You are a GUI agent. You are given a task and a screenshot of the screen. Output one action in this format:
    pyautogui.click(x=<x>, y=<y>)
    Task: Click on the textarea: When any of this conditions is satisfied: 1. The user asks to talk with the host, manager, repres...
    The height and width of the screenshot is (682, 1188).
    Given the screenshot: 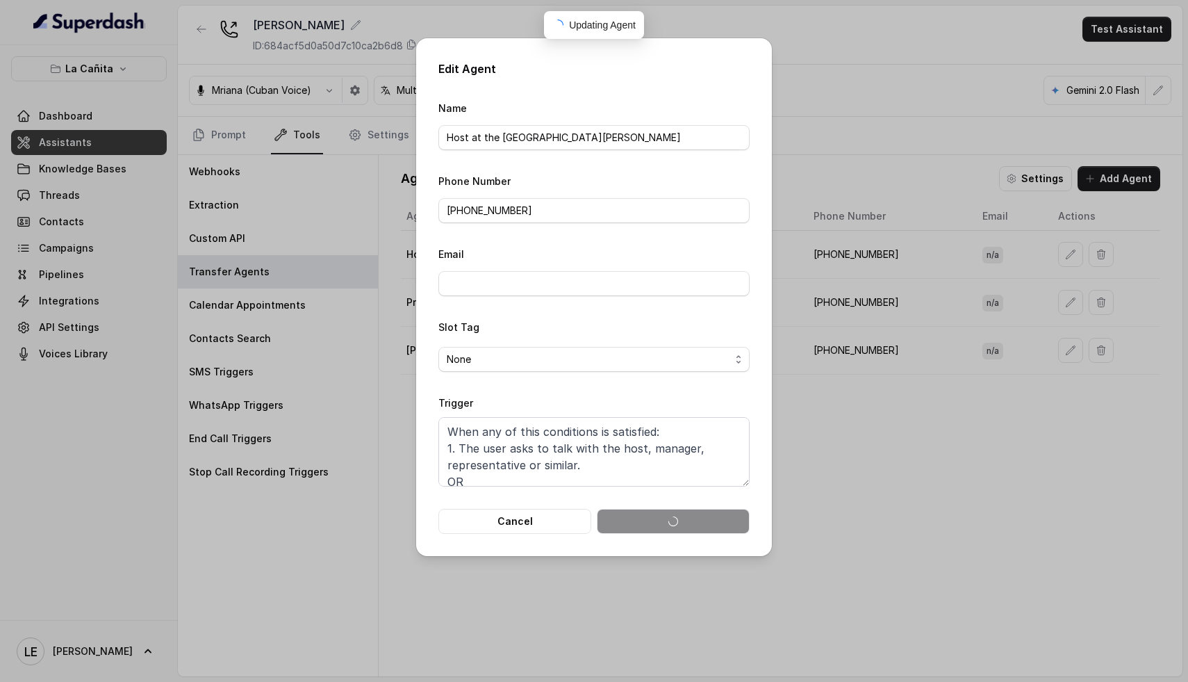 What is the action you would take?
    pyautogui.click(x=594, y=452)
    